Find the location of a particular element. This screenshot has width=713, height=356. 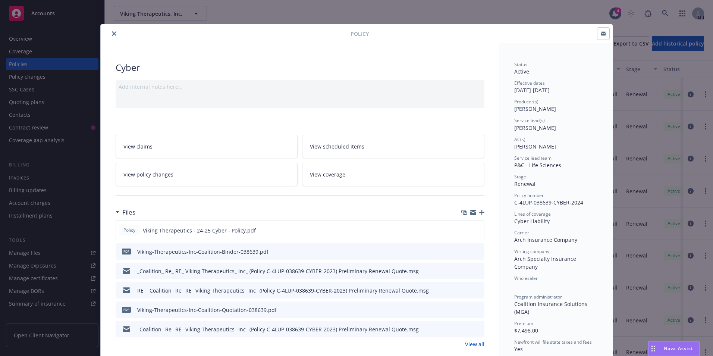

span: Policy number is located at coordinates (529, 195).